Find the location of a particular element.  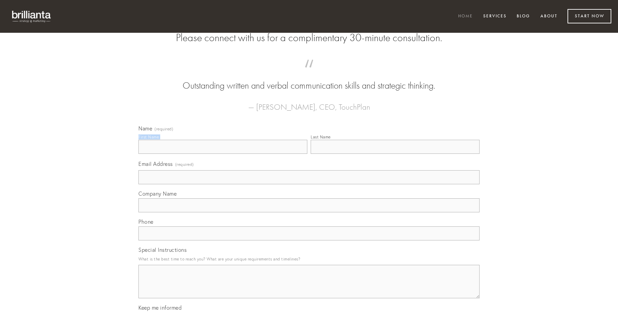

span: Name is located at coordinates (145, 128).